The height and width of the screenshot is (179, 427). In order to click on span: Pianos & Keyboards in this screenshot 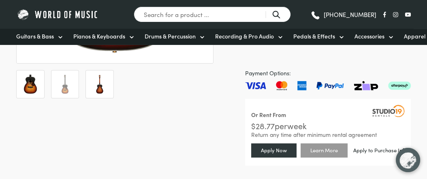, I will do `click(99, 36)`.